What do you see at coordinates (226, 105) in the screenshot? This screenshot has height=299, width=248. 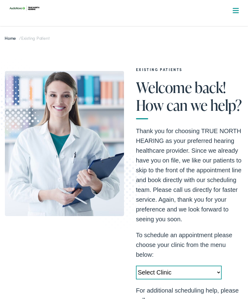 I see `span: help?` at bounding box center [226, 105].